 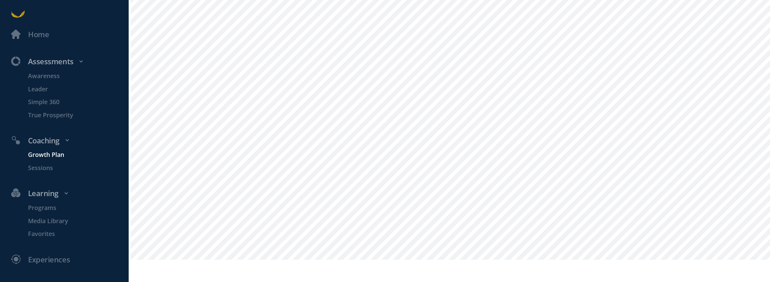 What do you see at coordinates (77, 168) in the screenshot?
I see `p: Sessions` at bounding box center [77, 168].